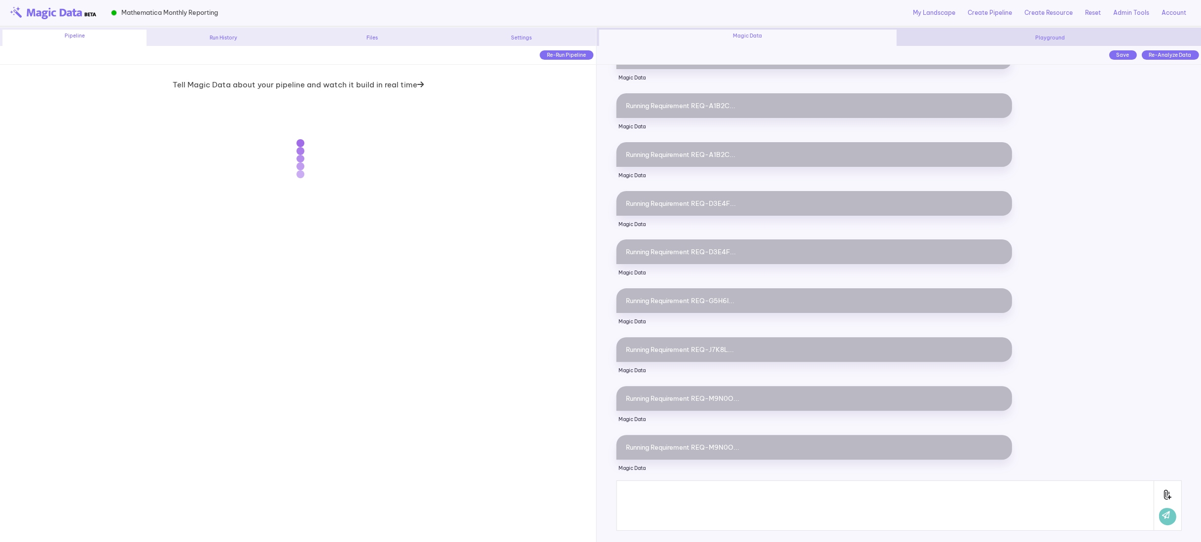 The height and width of the screenshot is (542, 1201). What do you see at coordinates (1174, 13) in the screenshot?
I see `a: Account` at bounding box center [1174, 13].